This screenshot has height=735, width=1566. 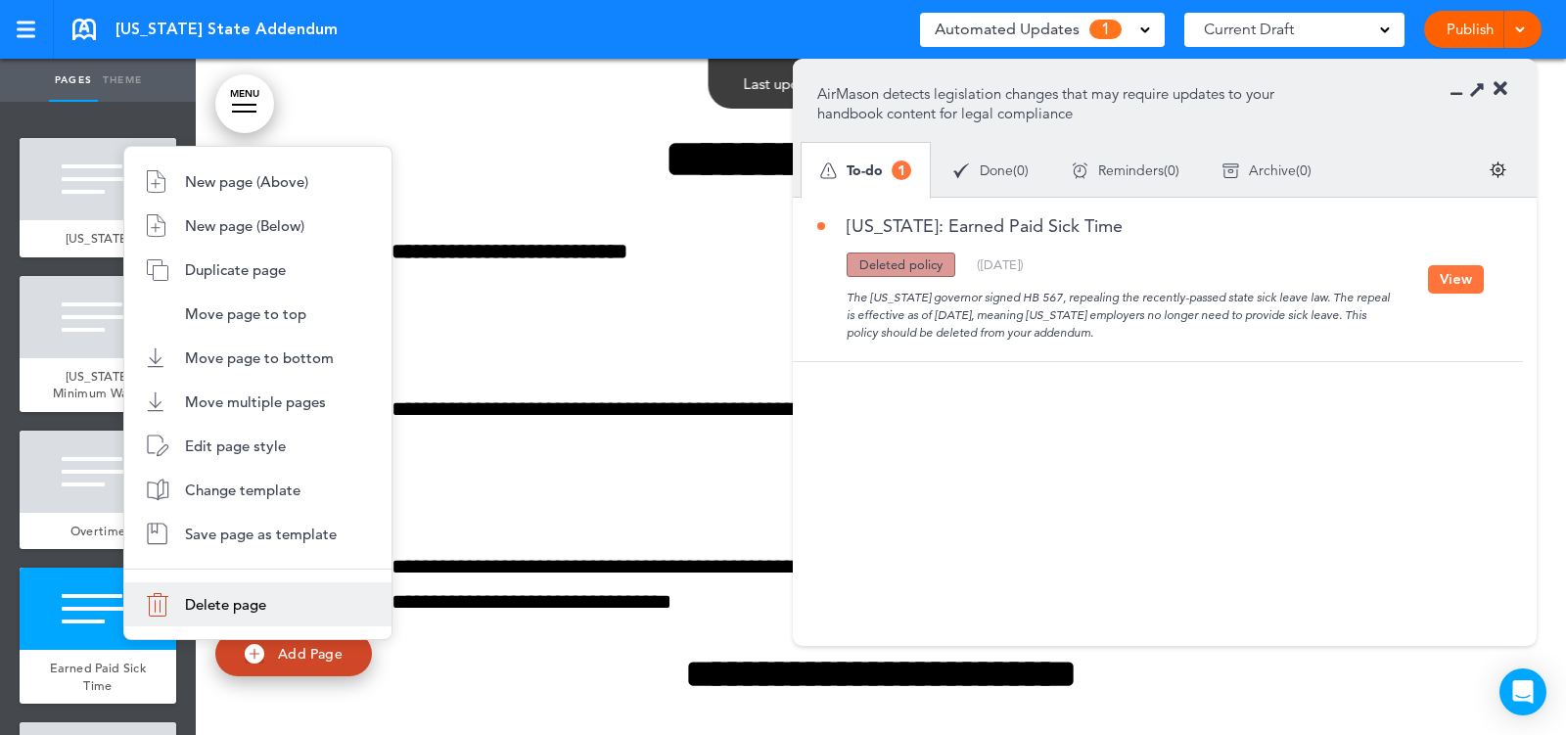 What do you see at coordinates (235, 445) in the screenshot?
I see `span: Edit page style` at bounding box center [235, 445].